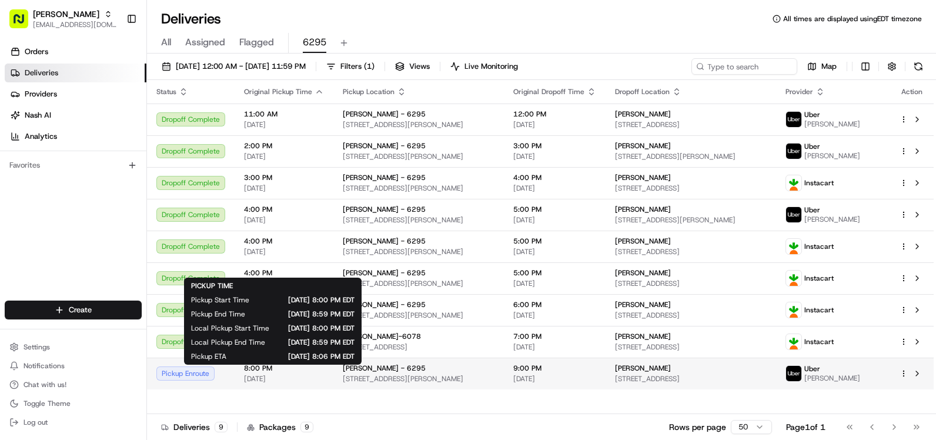  What do you see at coordinates (51, 176) in the screenshot?
I see `a: 📗Knowledge Base` at bounding box center [51, 176].